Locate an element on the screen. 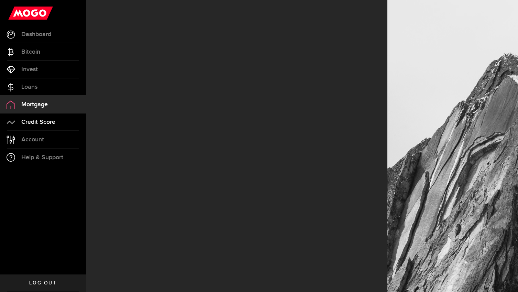 This screenshot has width=518, height=292. button: Open LiveChat chat widget is located at coordinates (16, 13).